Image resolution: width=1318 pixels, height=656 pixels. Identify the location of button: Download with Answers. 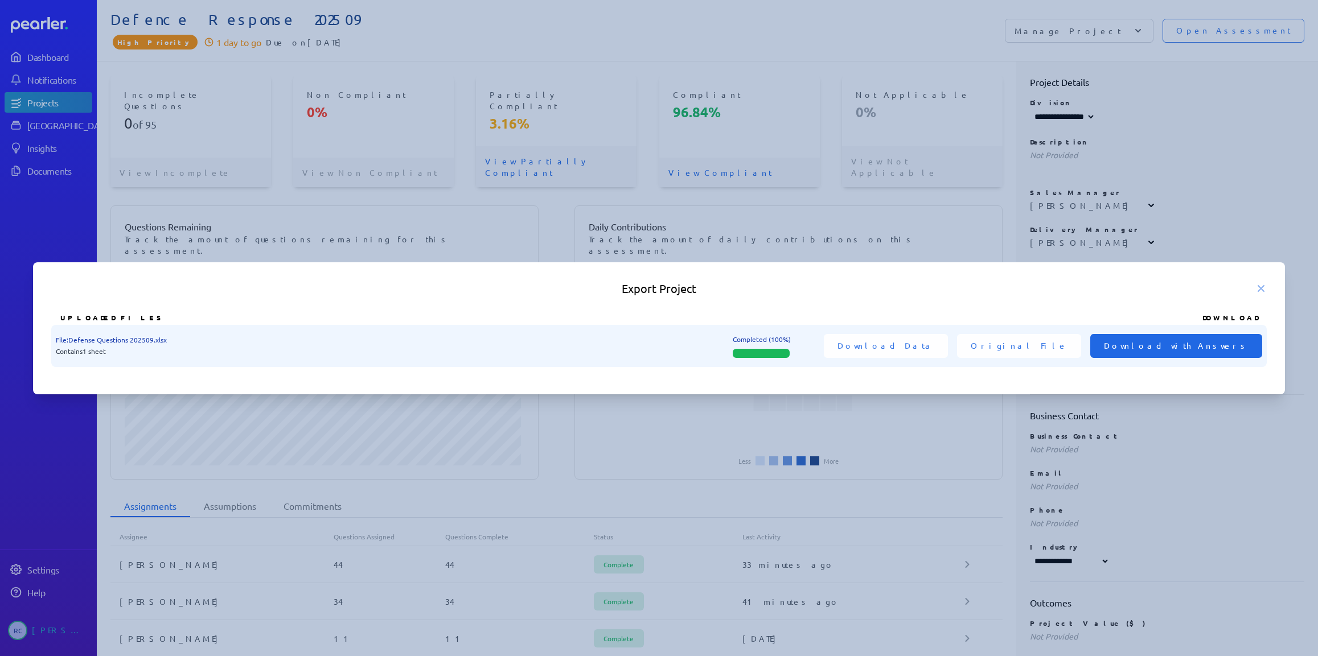
(1176, 346).